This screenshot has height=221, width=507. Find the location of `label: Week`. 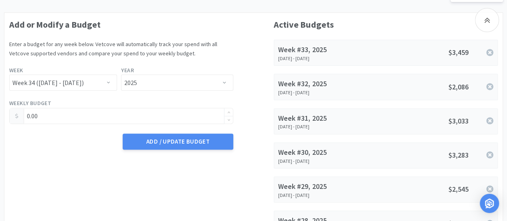

label: Week is located at coordinates (16, 70).